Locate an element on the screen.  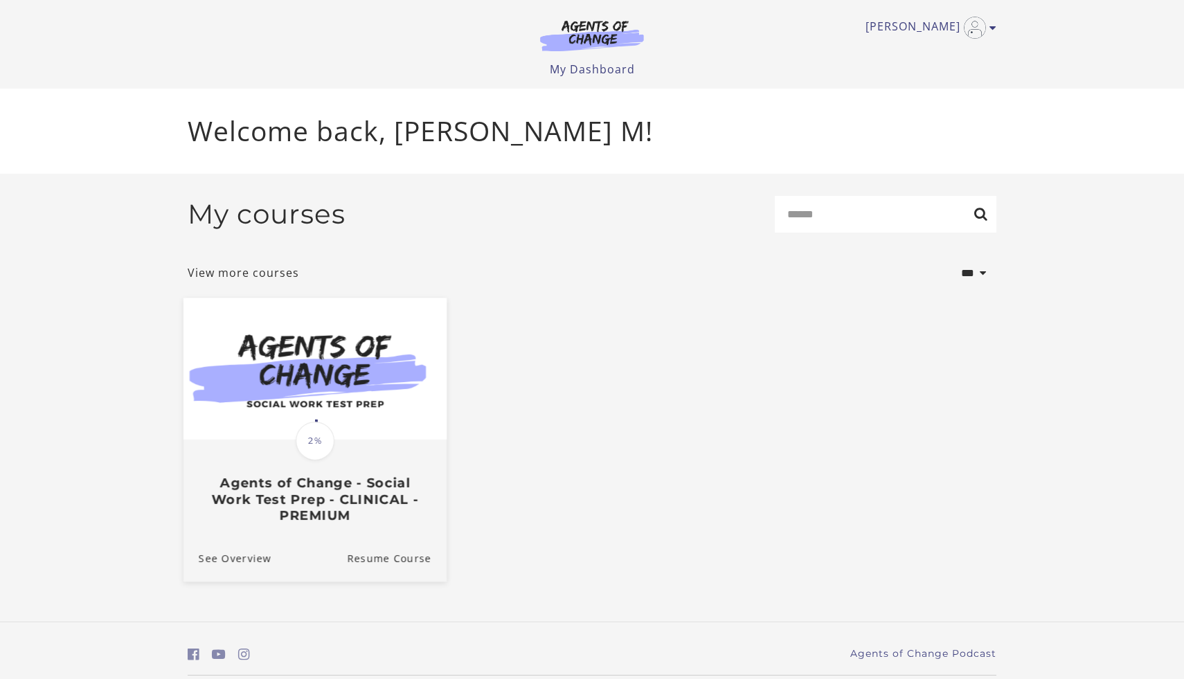
h3: Agents of Change - Social Work Test Prep - CLINICAL - PREMIUM is located at coordinates (315, 500).